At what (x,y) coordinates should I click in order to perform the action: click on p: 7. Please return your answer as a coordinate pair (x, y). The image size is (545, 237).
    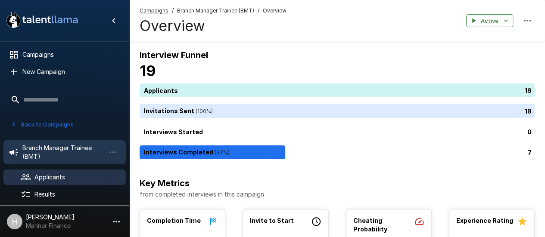
    Looking at the image, I should click on (530, 153).